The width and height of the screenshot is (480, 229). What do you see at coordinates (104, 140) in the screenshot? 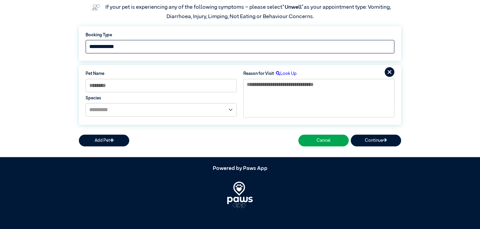
I see `button: Add Pet` at bounding box center [104, 140].